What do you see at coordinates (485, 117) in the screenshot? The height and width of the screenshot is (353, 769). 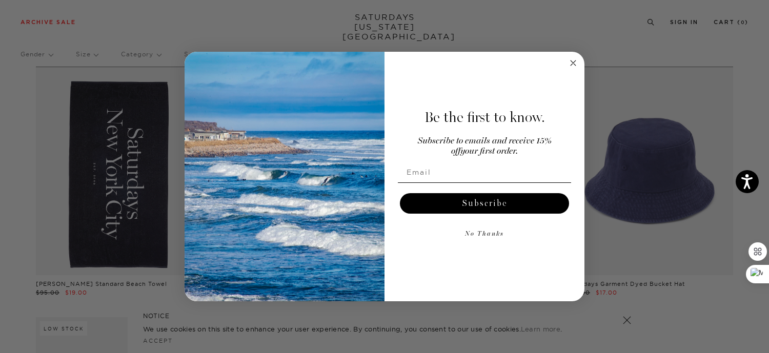 I see `span: Be the first to know.` at bounding box center [485, 117].